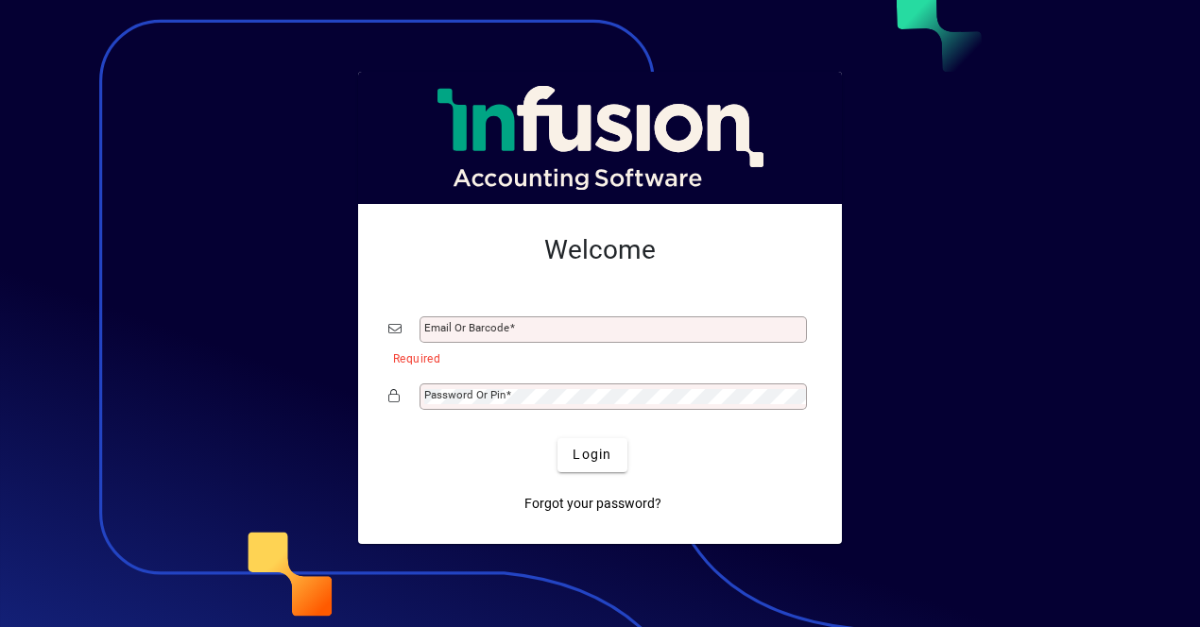 Image resolution: width=1200 pixels, height=627 pixels. Describe the element at coordinates (467, 328) in the screenshot. I see `mat-label: Email or Barcode` at that location.